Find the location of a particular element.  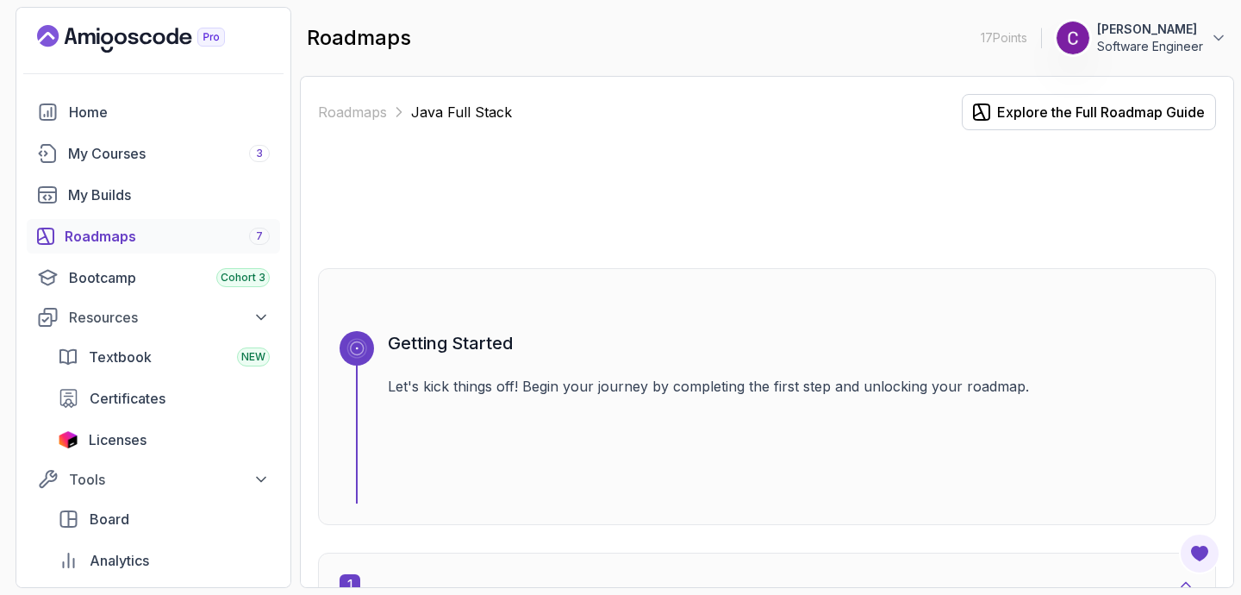

span: NEW is located at coordinates (253, 357).